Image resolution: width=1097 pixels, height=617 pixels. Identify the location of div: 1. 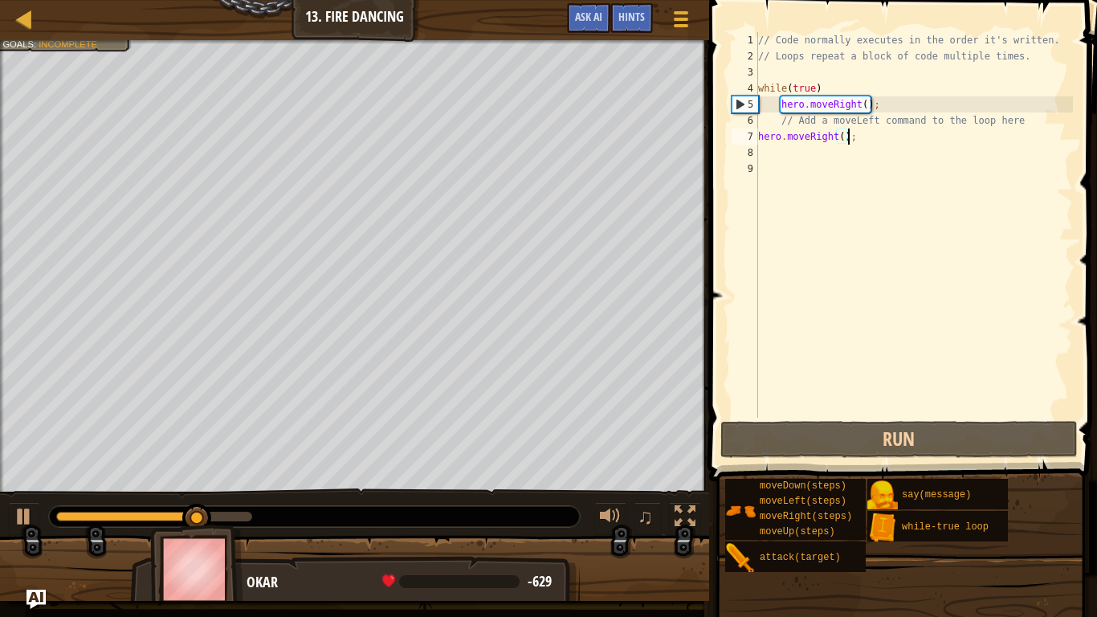
(744, 40).